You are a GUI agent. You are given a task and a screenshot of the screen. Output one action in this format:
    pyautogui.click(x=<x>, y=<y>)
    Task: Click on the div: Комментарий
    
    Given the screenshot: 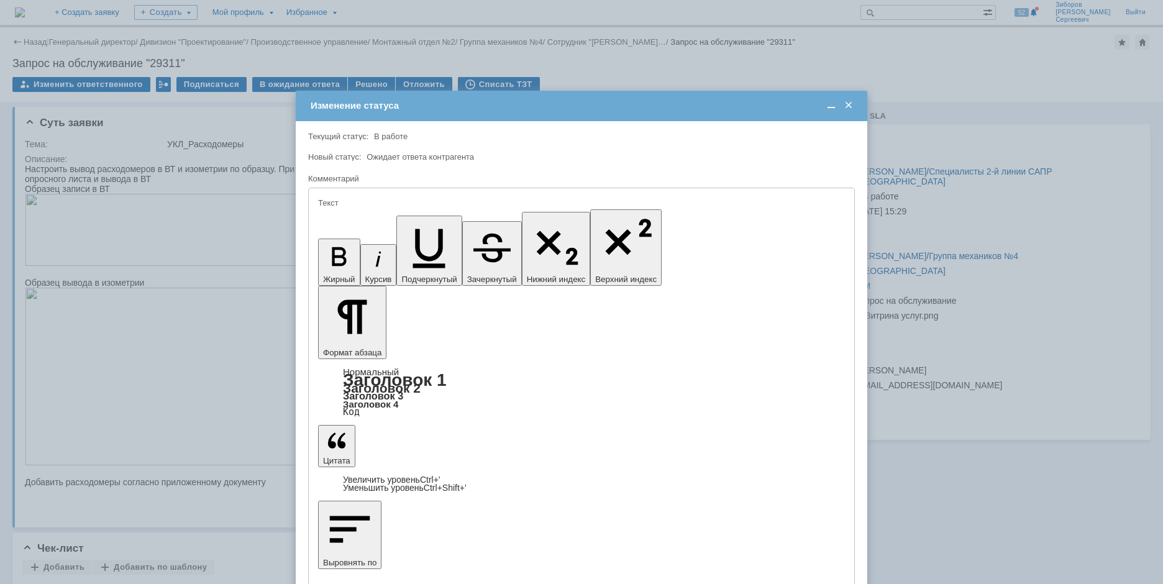 What is the action you would take?
    pyautogui.click(x=580, y=179)
    